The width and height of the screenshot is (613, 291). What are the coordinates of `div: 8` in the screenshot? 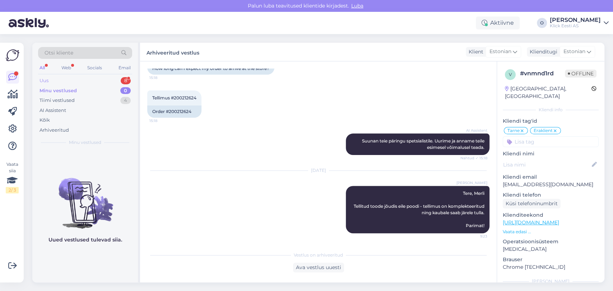 It's located at (126, 81).